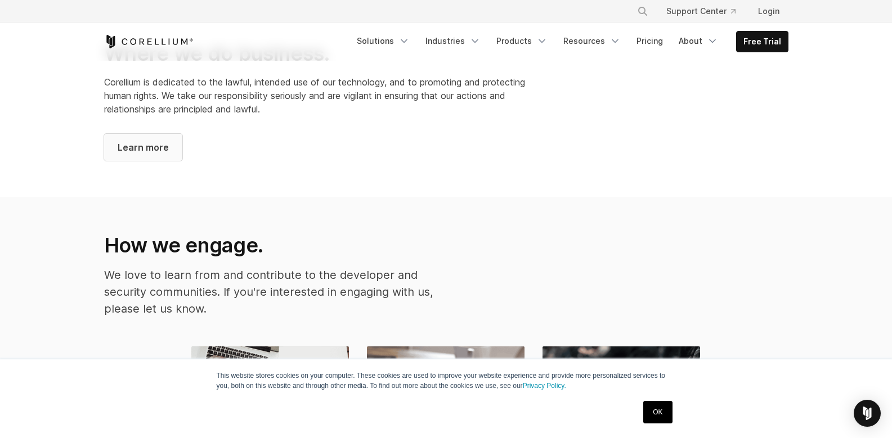 This screenshot has height=438, width=892. What do you see at coordinates (143, 147) in the screenshot?
I see `a: Learn more` at bounding box center [143, 147].